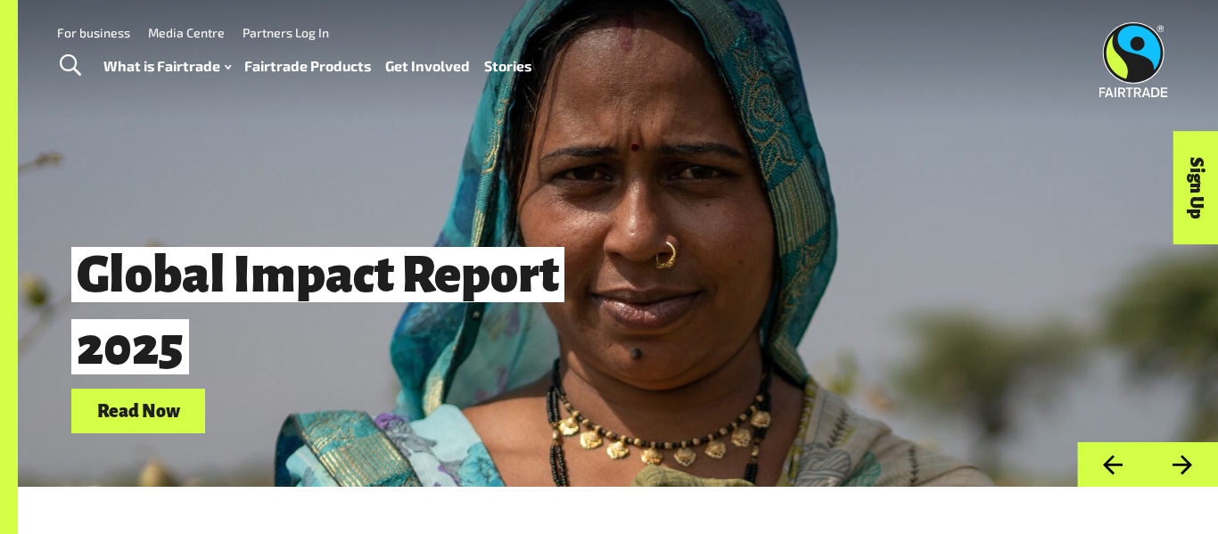  What do you see at coordinates (308, 66) in the screenshot?
I see `a: Fairtrade Products` at bounding box center [308, 66].